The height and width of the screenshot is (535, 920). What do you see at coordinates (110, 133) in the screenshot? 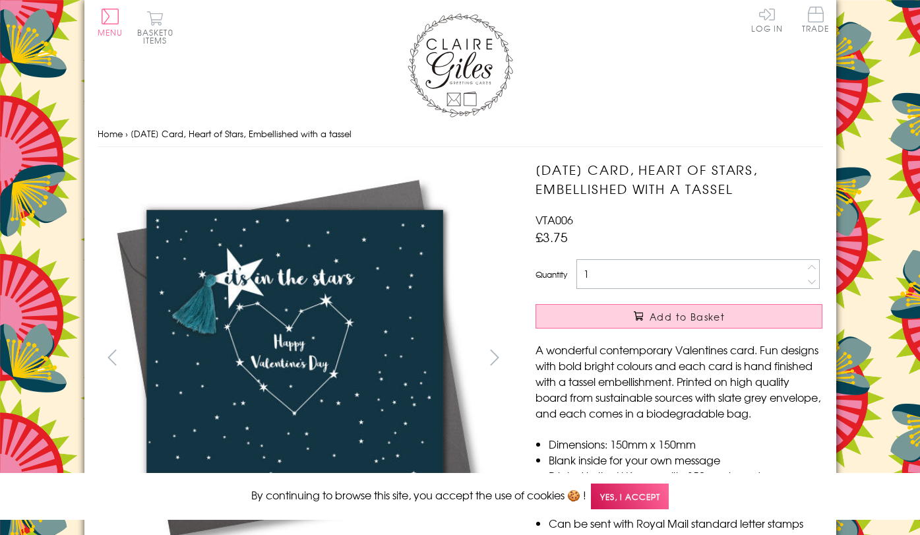
I see `a: Home` at bounding box center [110, 133].